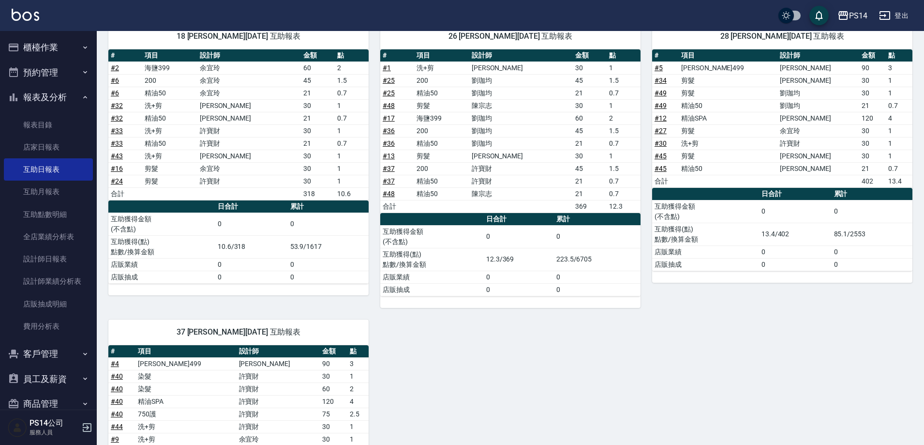  Describe the element at coordinates (388, 131) in the screenshot. I see `a: #36` at that location.